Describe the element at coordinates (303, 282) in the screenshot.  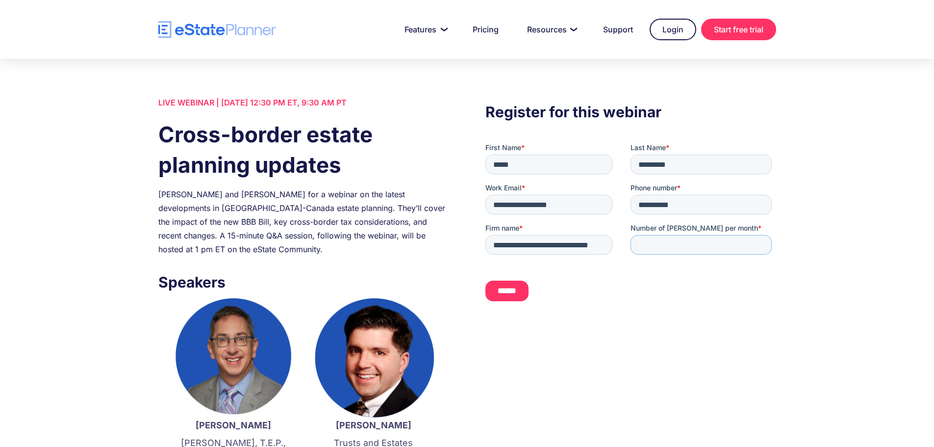
I see `h3: Speakers` at that location.